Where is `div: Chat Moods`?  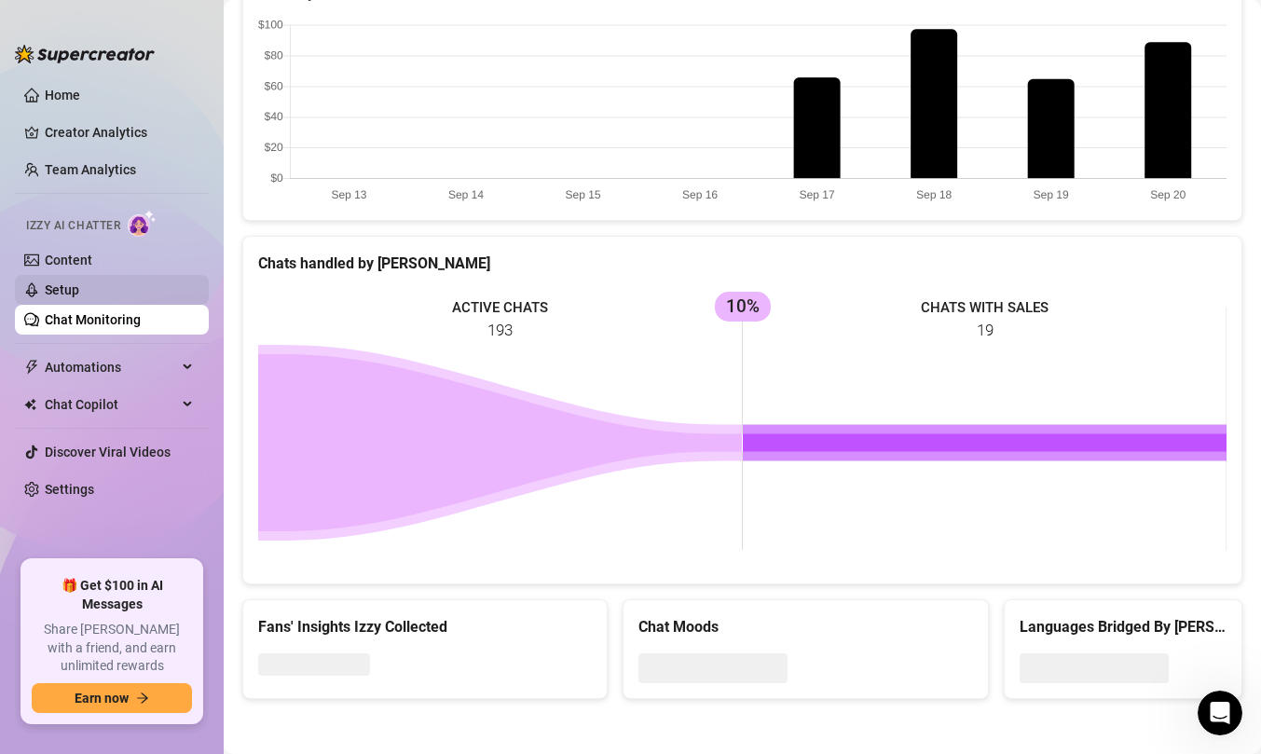 div: Chat Moods is located at coordinates (805, 626).